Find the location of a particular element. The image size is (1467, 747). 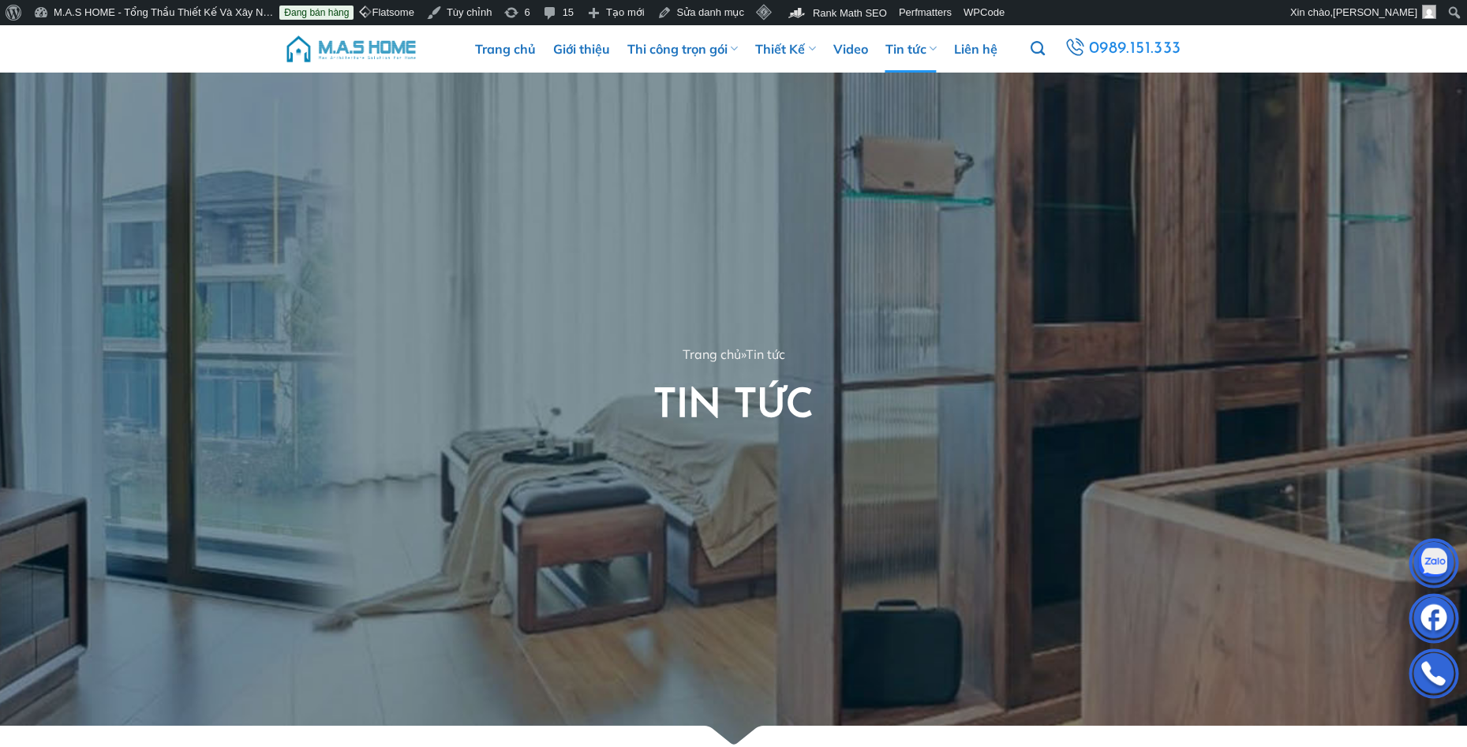

img: Zalo is located at coordinates (1434, 566).